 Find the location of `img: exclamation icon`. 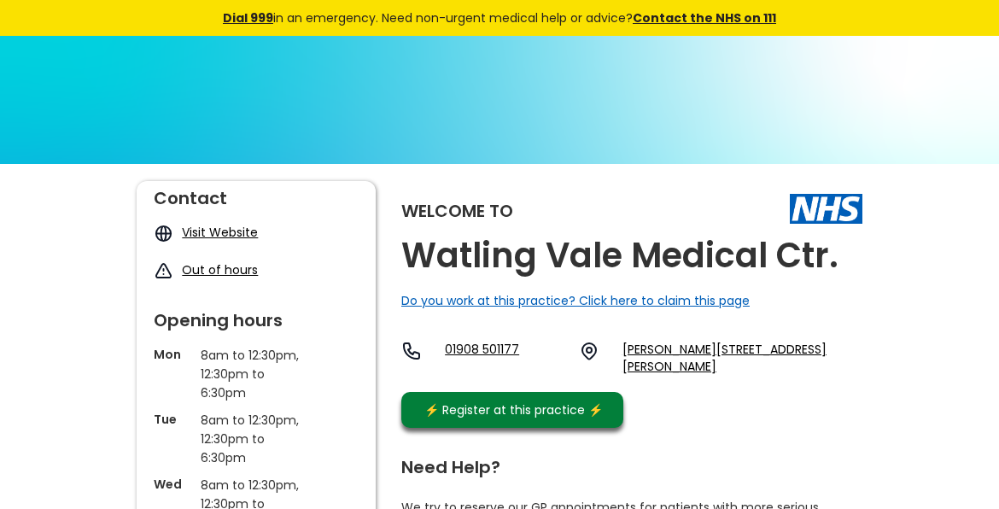

img: exclamation icon is located at coordinates (163, 271).